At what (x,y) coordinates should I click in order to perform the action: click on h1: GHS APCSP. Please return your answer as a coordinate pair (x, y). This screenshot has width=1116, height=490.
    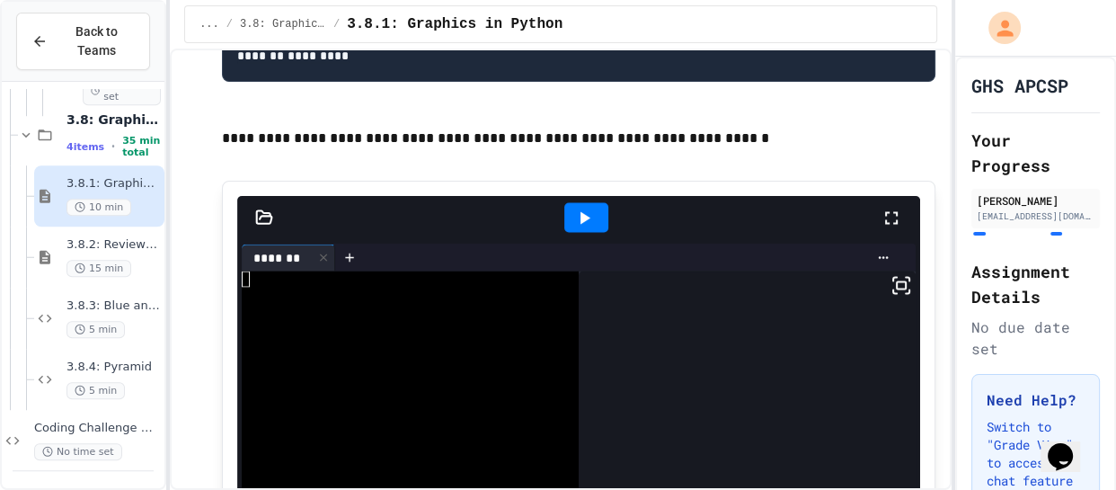
    Looking at the image, I should click on (1020, 85).